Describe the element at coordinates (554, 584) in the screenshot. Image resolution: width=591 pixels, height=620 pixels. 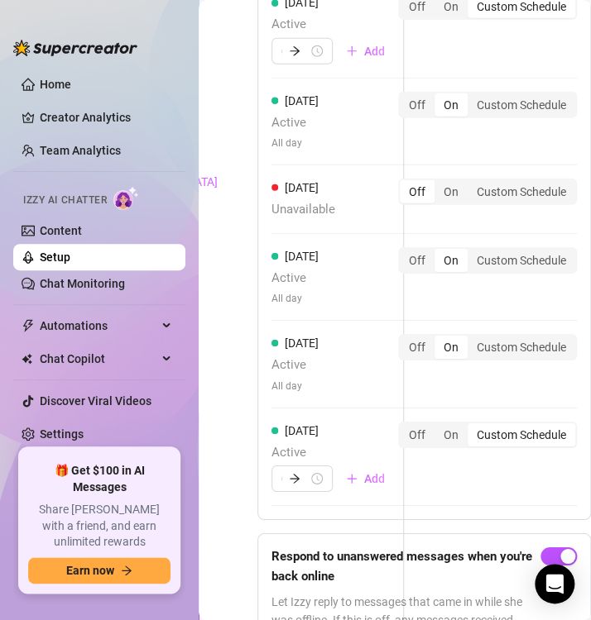
I see `div: Open Intercom Messenger` at that location.